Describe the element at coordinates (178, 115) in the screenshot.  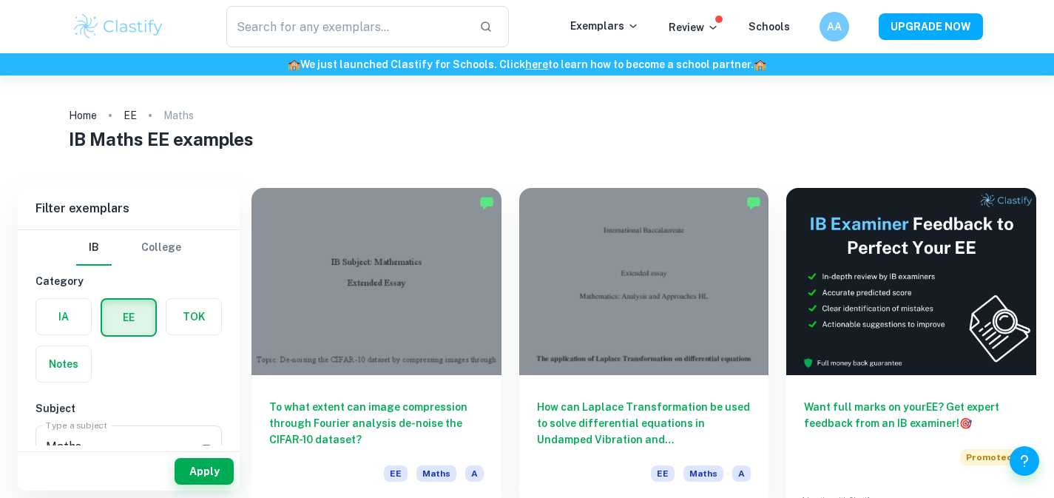
I see `p: Maths` at that location.